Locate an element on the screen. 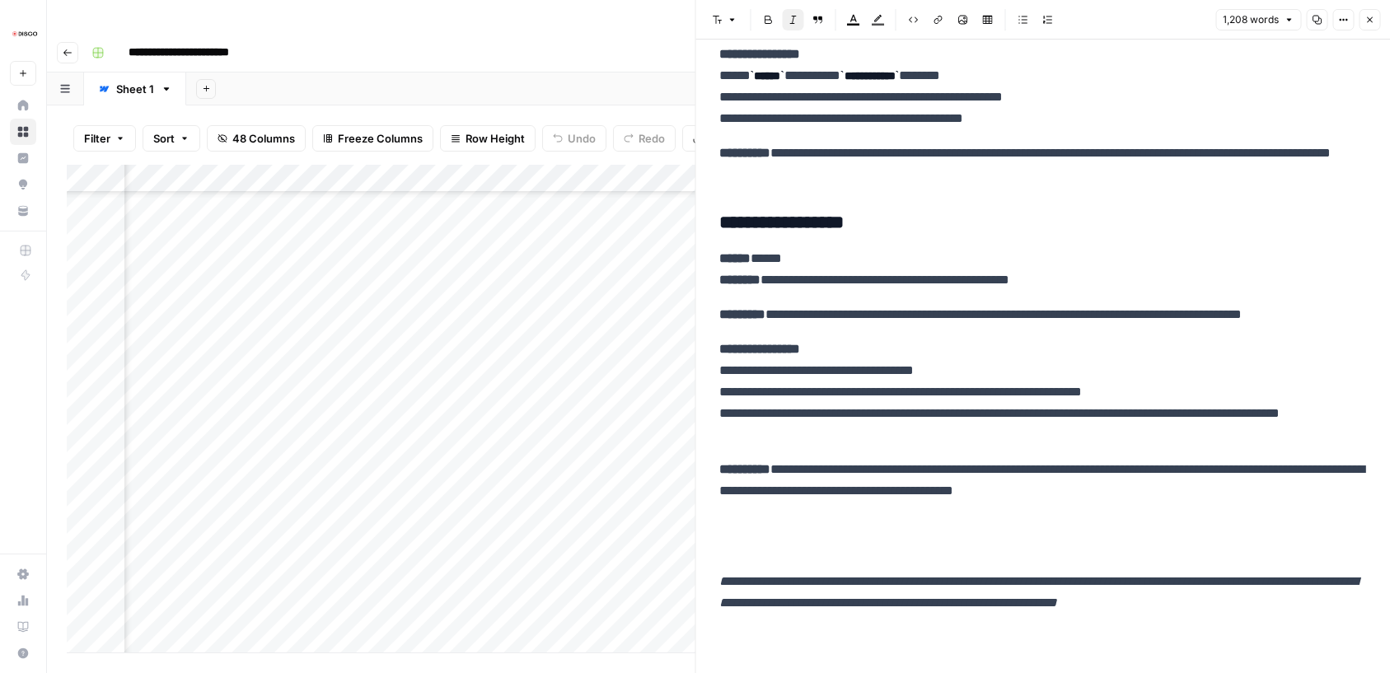  img: Disco Logo is located at coordinates (25, 34).